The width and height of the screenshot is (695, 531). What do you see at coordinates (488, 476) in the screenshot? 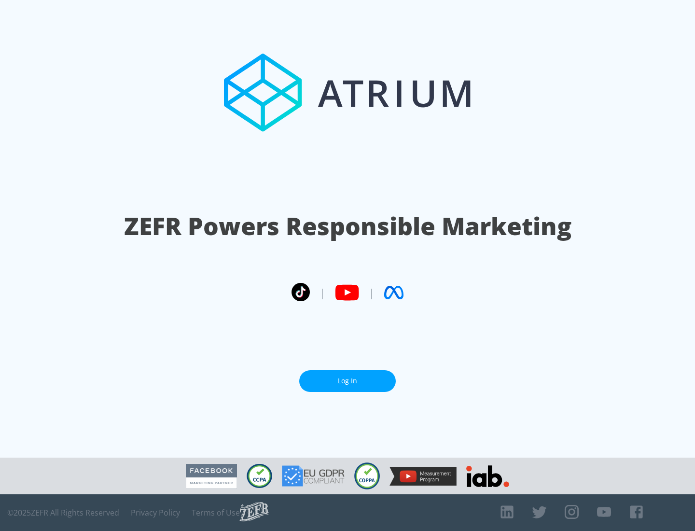
I see `img: IAB` at bounding box center [488, 476].